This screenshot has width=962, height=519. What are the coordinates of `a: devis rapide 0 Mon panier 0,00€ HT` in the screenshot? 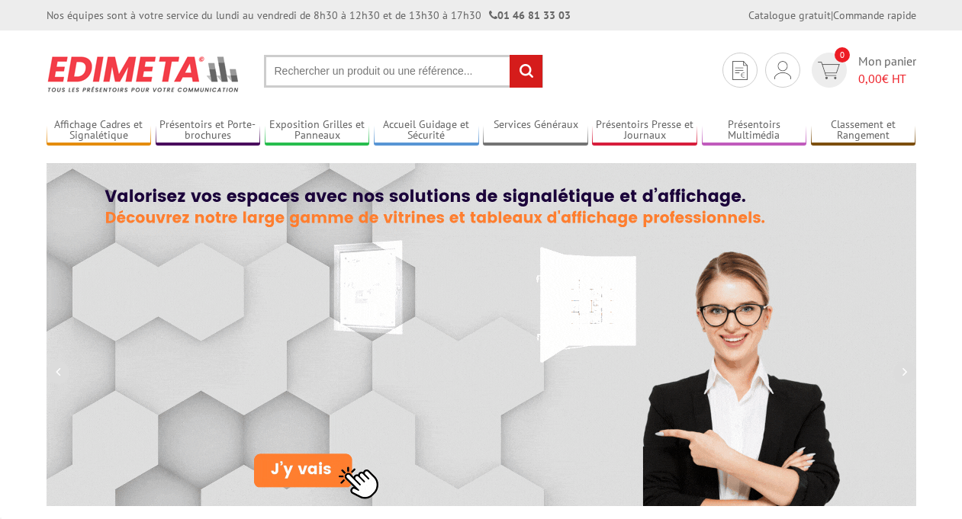 It's located at (862, 70).